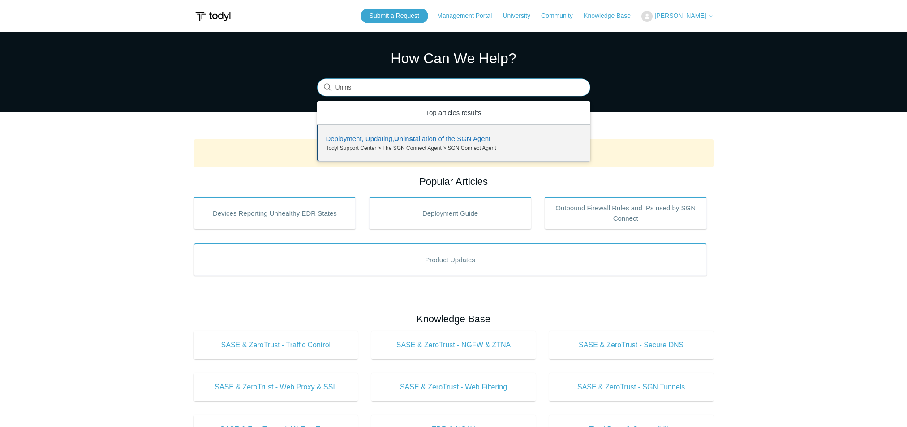 Image resolution: width=907 pixels, height=427 pixels. Describe the element at coordinates (453, 345) in the screenshot. I see `a: SASE & ZeroTrust - NGFW & ZTNA` at that location.